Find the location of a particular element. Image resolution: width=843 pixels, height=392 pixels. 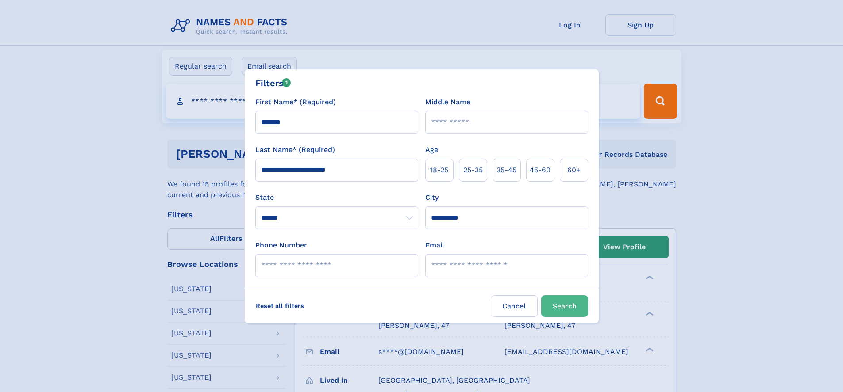

span: 18‑25 is located at coordinates (439, 170).